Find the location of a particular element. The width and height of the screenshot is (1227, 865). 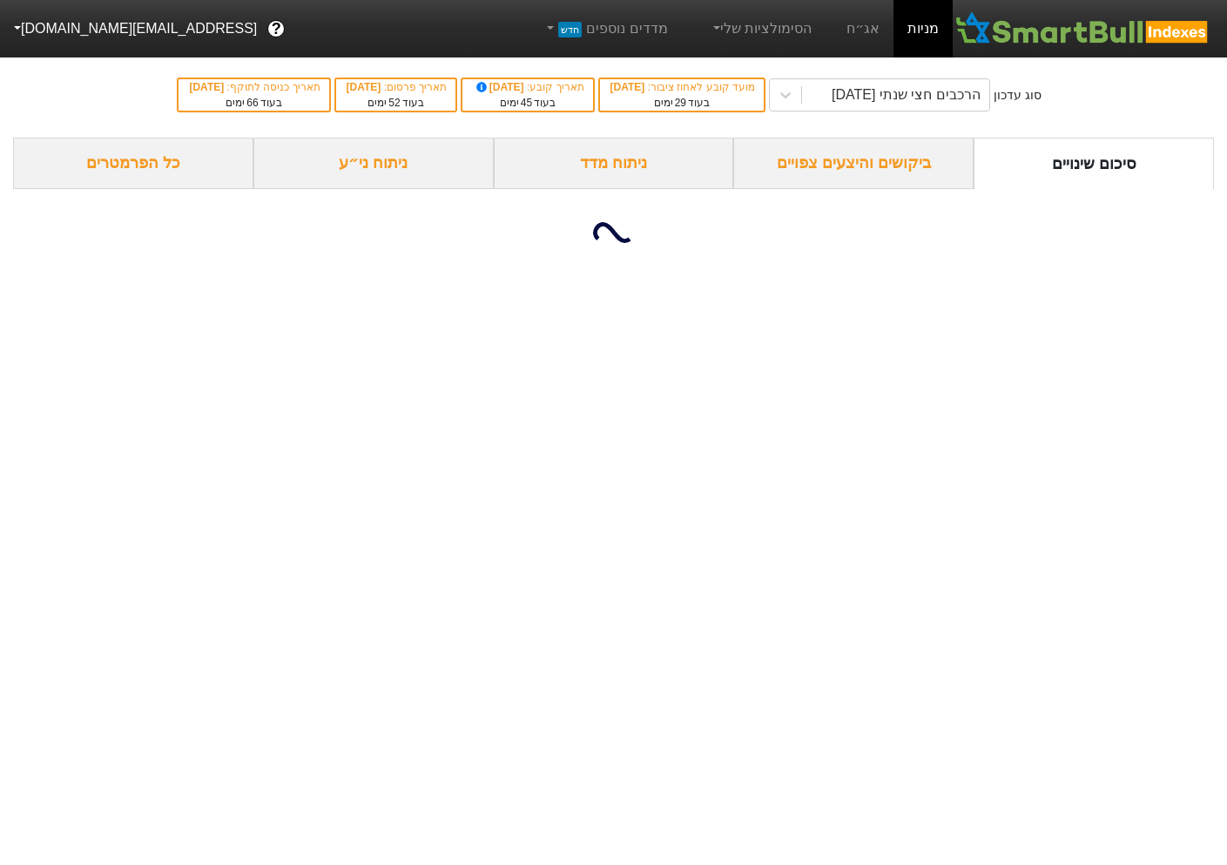

div: כל הפרמטרים is located at coordinates (133, 163).